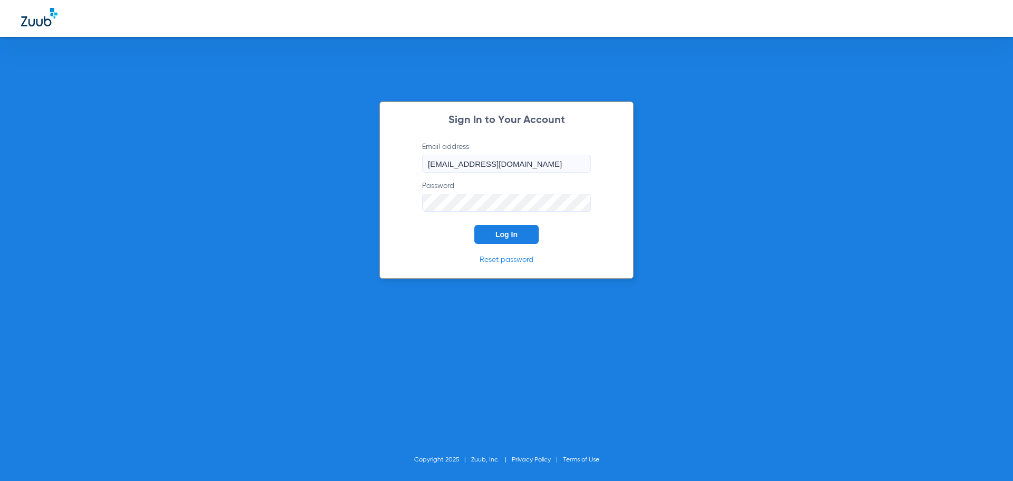 This screenshot has height=481, width=1013. What do you see at coordinates (507, 120) in the screenshot?
I see `h2: Sign In to Your Account` at bounding box center [507, 120].